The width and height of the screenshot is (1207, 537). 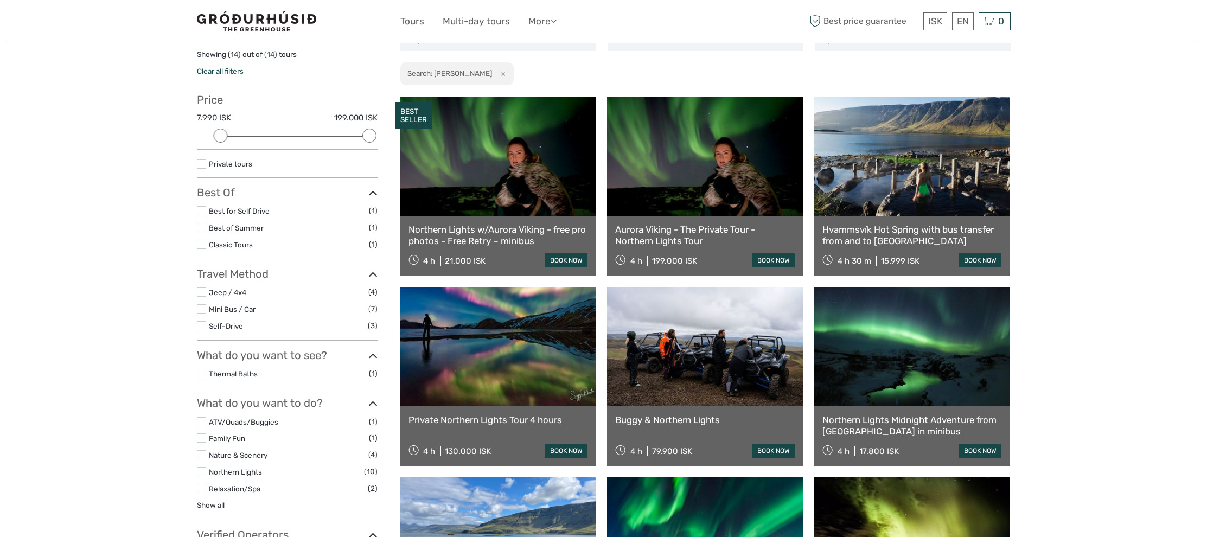 I want to click on a: Buggy & Northern Lights, so click(x=704, y=420).